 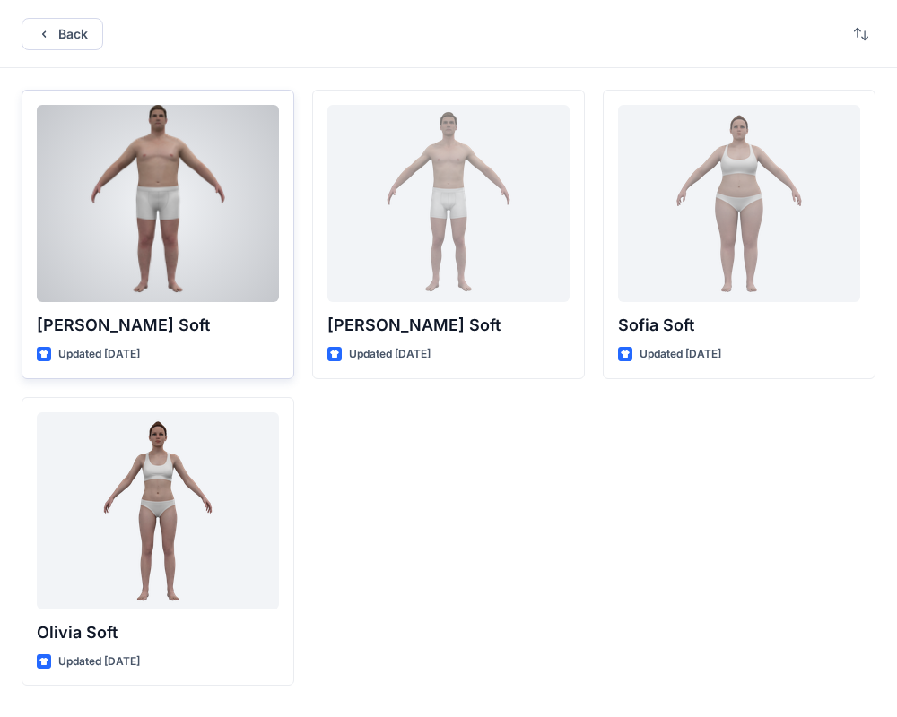 What do you see at coordinates (158, 633) in the screenshot?
I see `p: Olivia Soft` at bounding box center [158, 633].